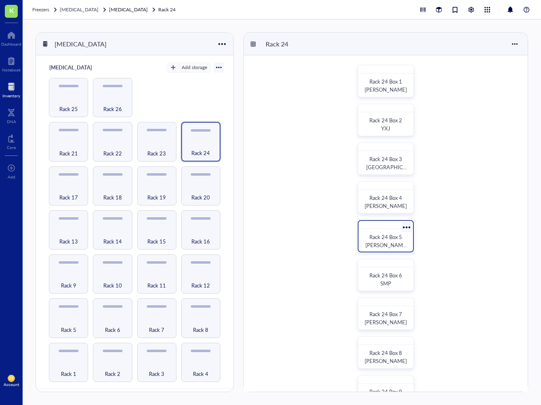 The height and width of the screenshot is (405, 541). What do you see at coordinates (157, 153) in the screenshot?
I see `span: Rack 23` at bounding box center [157, 153].